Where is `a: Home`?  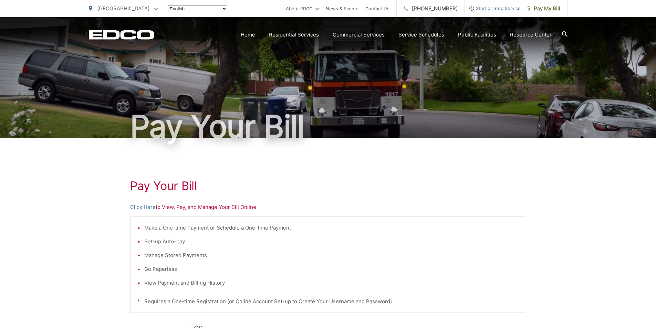
a: Home is located at coordinates (248, 35).